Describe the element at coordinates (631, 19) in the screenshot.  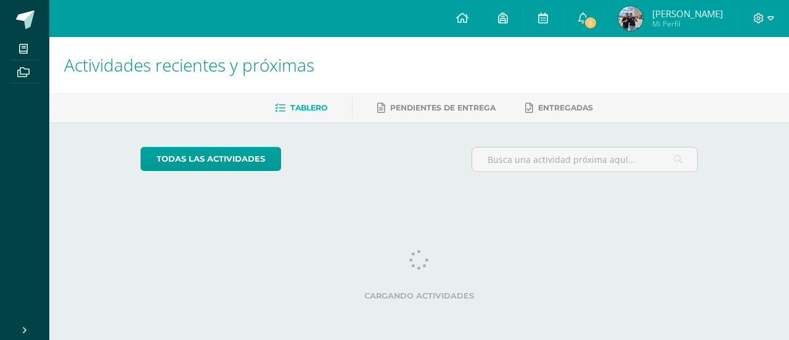
I see `img: f66163e901d91b21c8cec0638fbfd2e8.png` at that location.